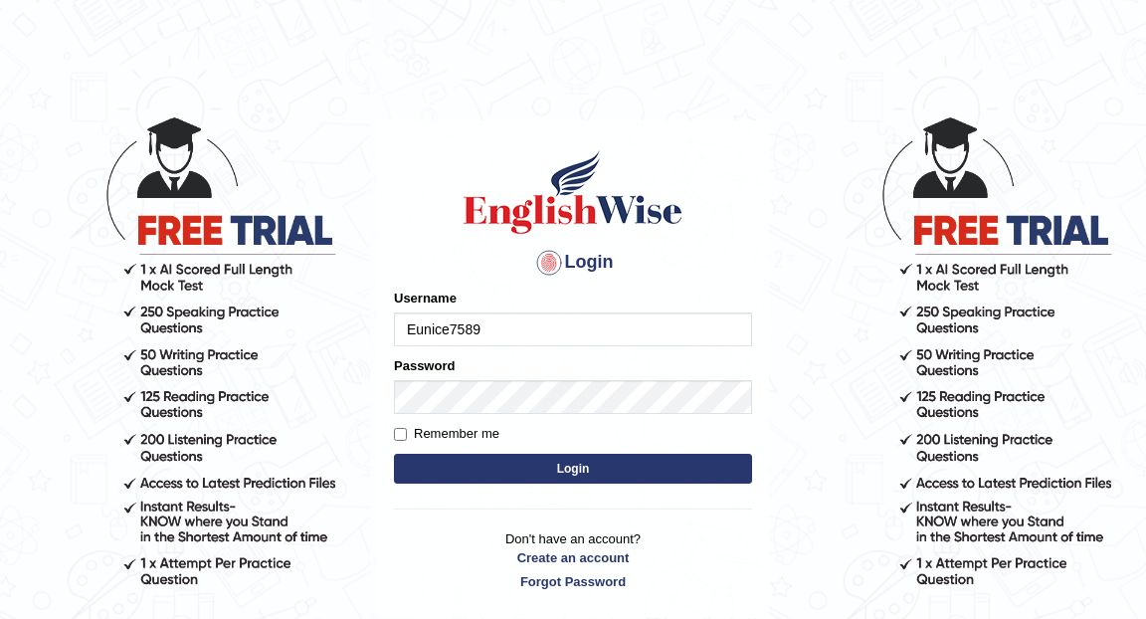 Image resolution: width=1146 pixels, height=619 pixels. Describe the element at coordinates (446, 434) in the screenshot. I see `label: Remember me` at that location.